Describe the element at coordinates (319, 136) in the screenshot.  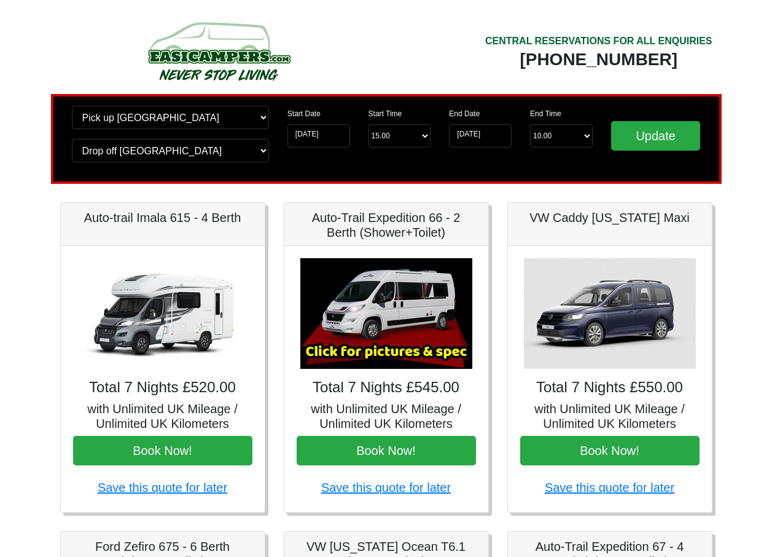
I see `input: Start Date` at that location.